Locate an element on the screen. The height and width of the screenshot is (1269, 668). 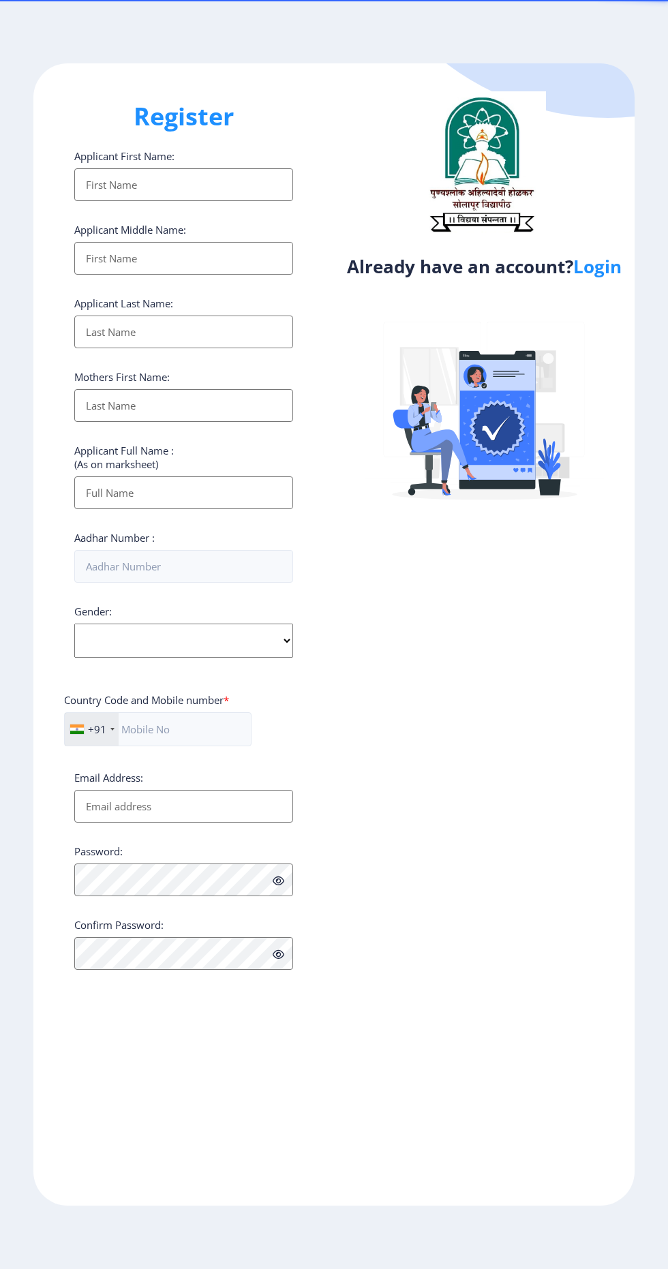
label: Country Code and Mobile number is located at coordinates (147, 700).